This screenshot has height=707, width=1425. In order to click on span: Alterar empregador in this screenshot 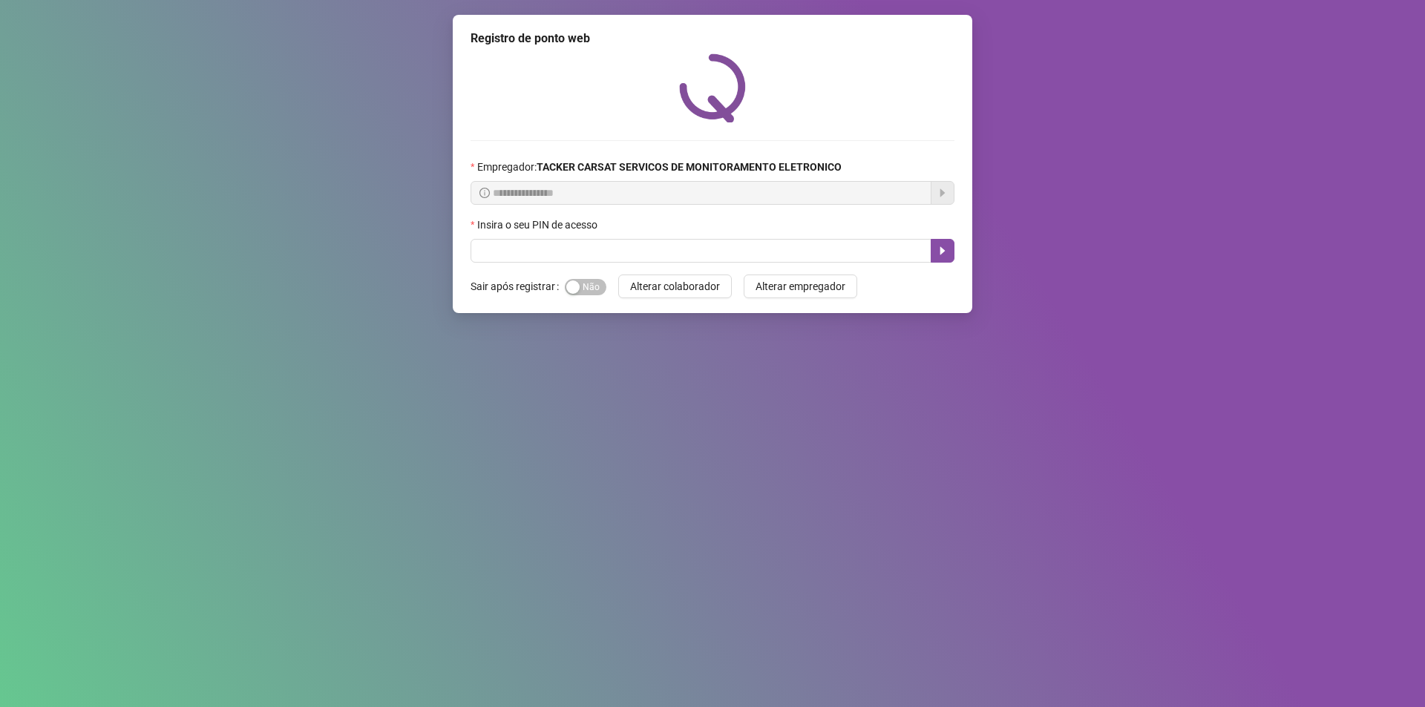, I will do `click(800, 287)`.